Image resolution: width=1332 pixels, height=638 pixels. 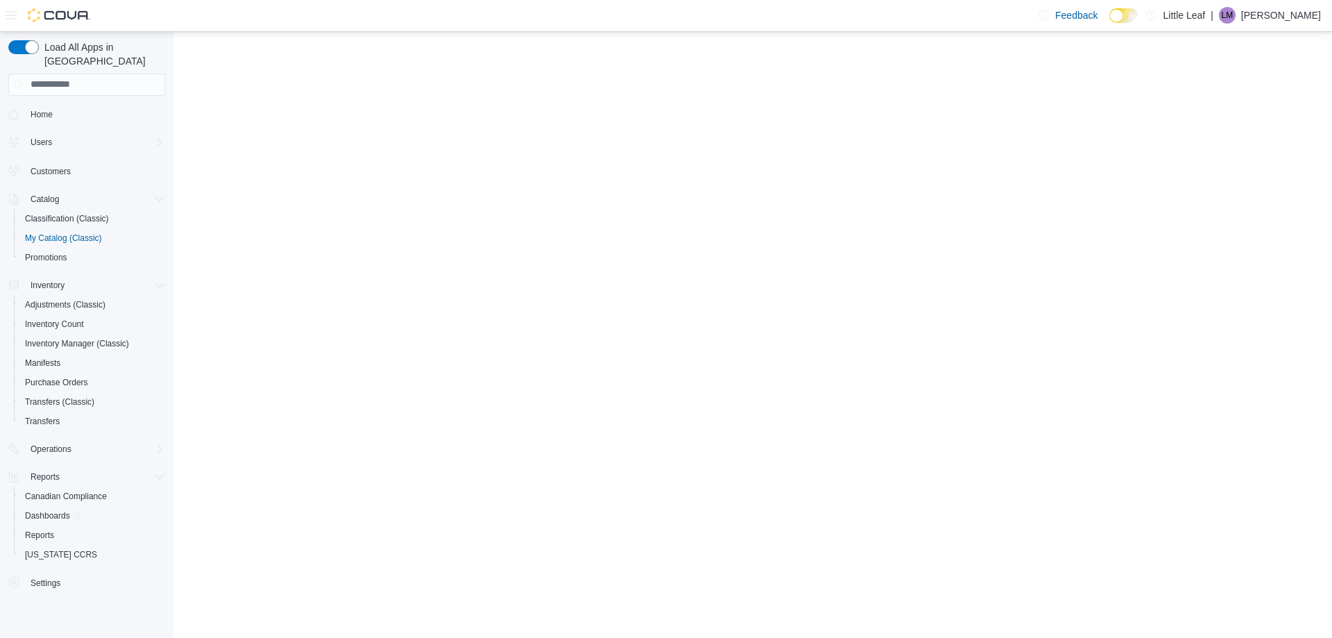 What do you see at coordinates (87, 582) in the screenshot?
I see `button: Settings` at bounding box center [87, 582].